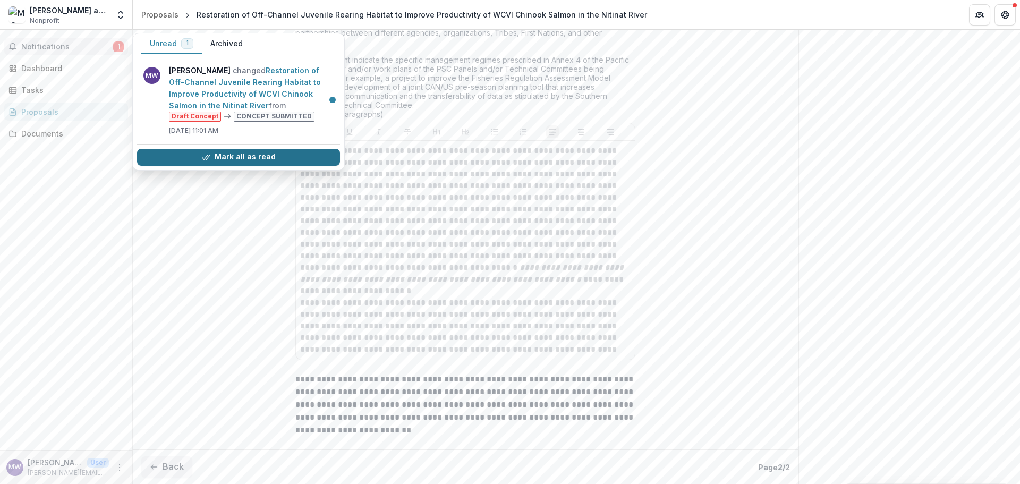 The height and width of the screenshot is (484, 1020). What do you see at coordinates (167, 467) in the screenshot?
I see `button: Back` at bounding box center [167, 467].